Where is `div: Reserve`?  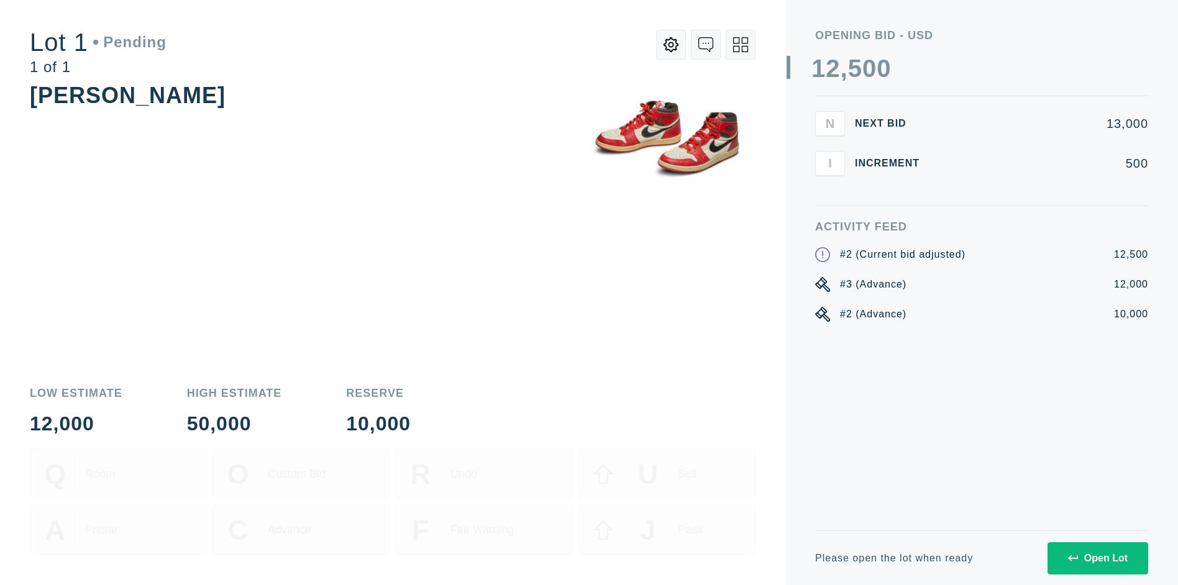 div: Reserve is located at coordinates (378, 393).